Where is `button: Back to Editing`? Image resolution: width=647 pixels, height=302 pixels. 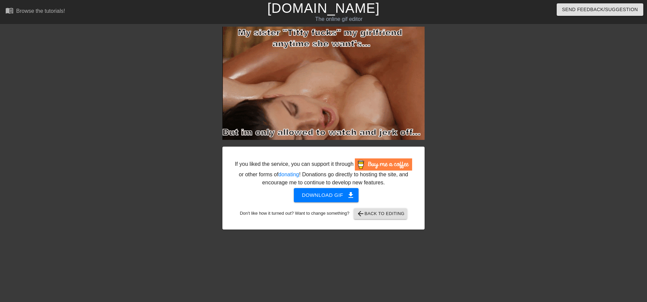 button: Back to Editing is located at coordinates (380, 214).